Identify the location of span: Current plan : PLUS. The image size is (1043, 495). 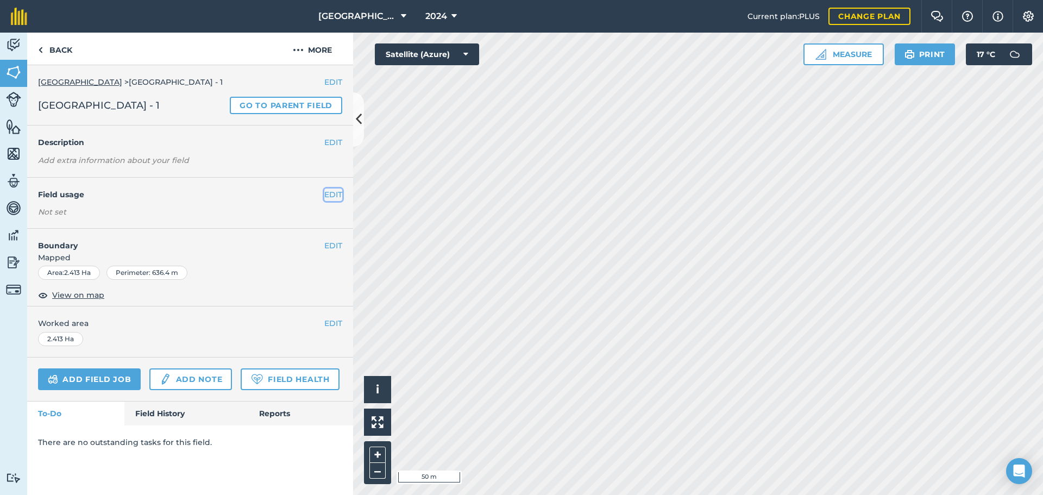
(784, 16).